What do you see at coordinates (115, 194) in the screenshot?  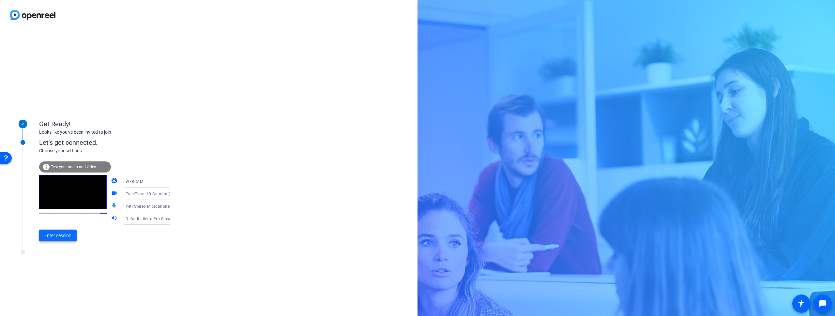 I see `mat-icon: videocam` at bounding box center [115, 194].